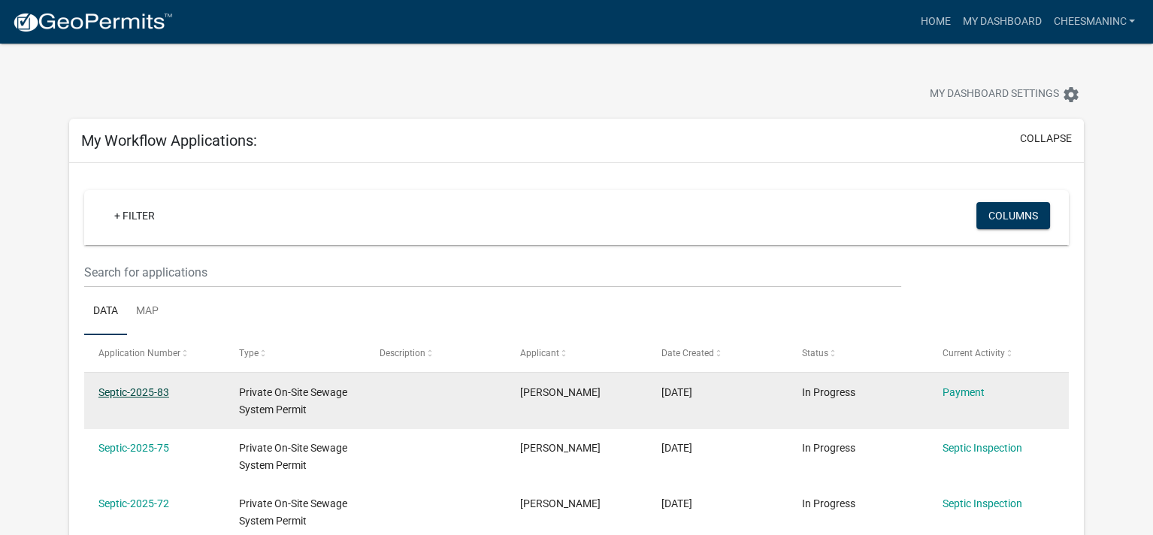 The width and height of the screenshot is (1153, 535). What do you see at coordinates (134, 392) in the screenshot?
I see `a: Septic-2025-83` at bounding box center [134, 392].